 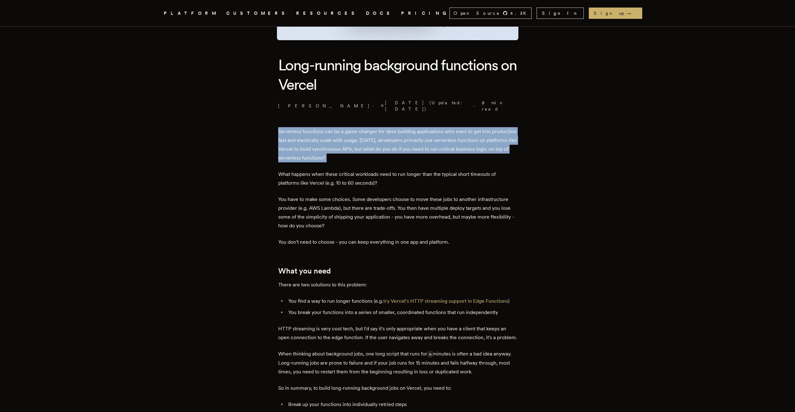 I want to click on p: There are two solutions to this problem:, so click(x=398, y=285).